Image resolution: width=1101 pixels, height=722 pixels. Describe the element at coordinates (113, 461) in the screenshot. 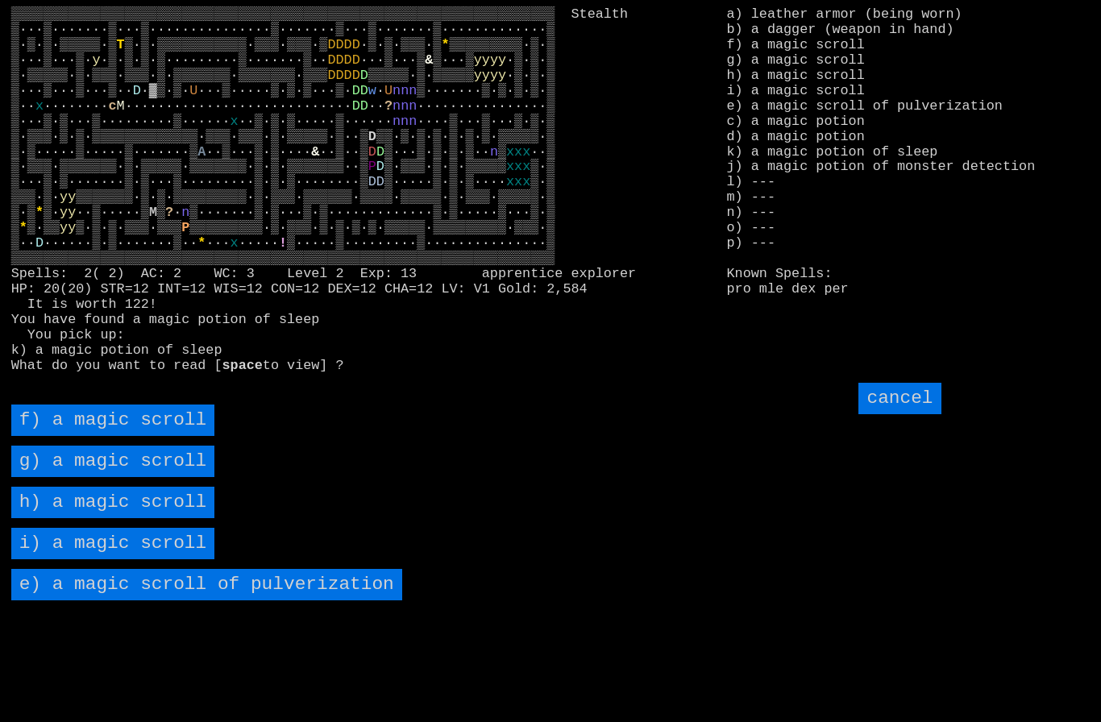

I see `input: g) a magic scroll` at that location.